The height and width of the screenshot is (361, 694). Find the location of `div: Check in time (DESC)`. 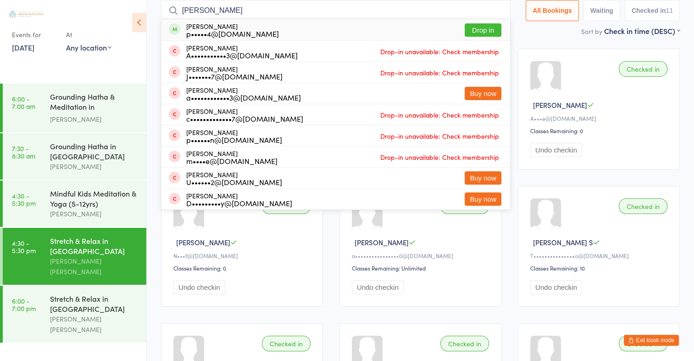

div: Check in time (DESC) is located at coordinates (642, 31).